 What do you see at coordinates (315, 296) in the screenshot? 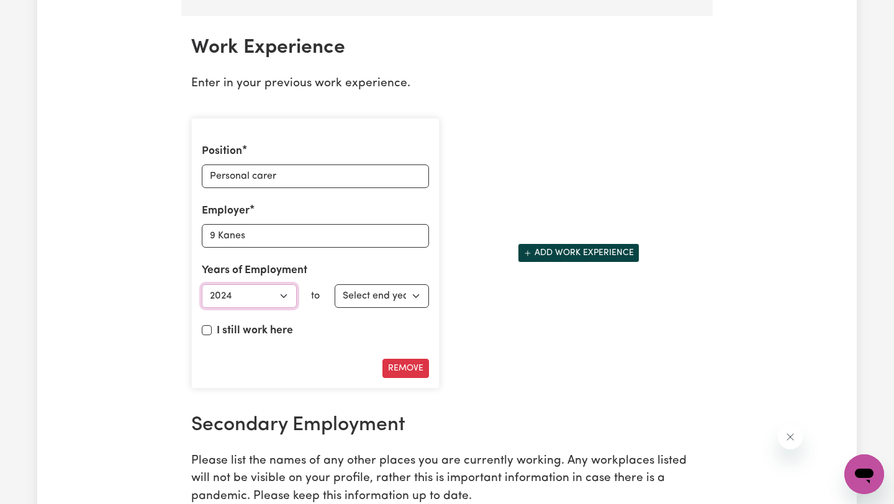
I see `span: to` at bounding box center [315, 296].